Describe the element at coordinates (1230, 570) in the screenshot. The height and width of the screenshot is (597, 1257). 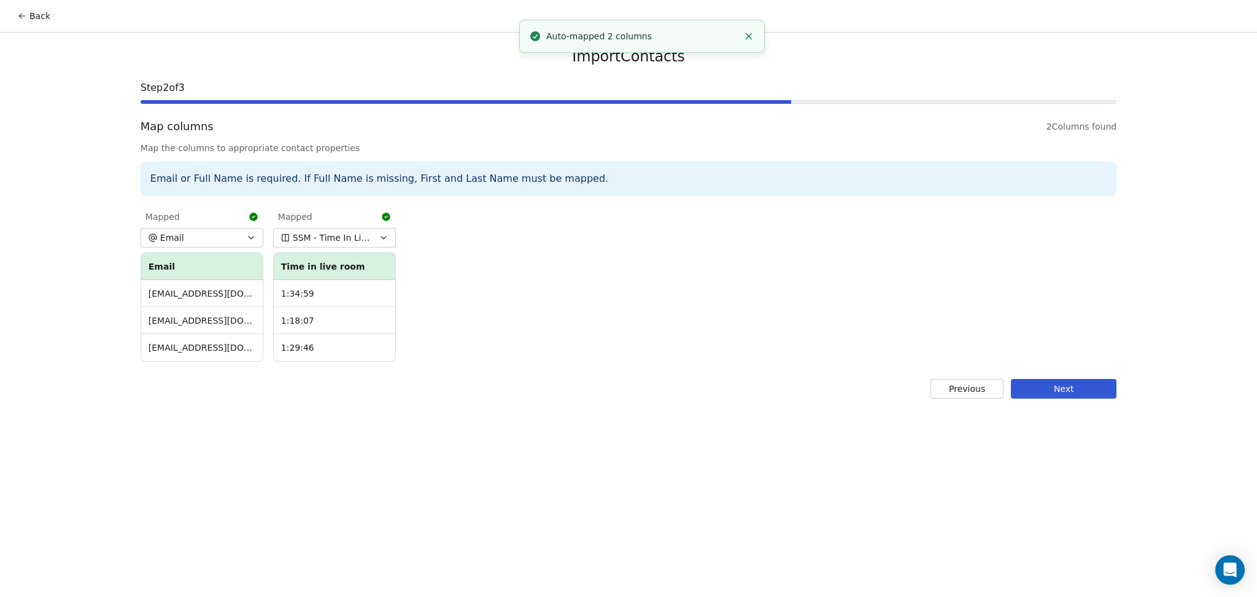
I see `div: Open Intercom Messenger` at that location.